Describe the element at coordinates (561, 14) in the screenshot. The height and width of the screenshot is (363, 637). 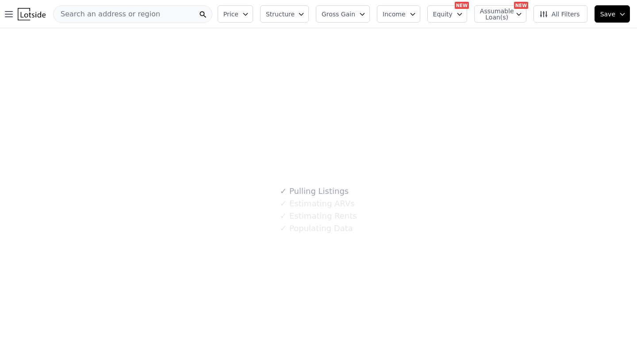
I see `button: All Filters` at that location.